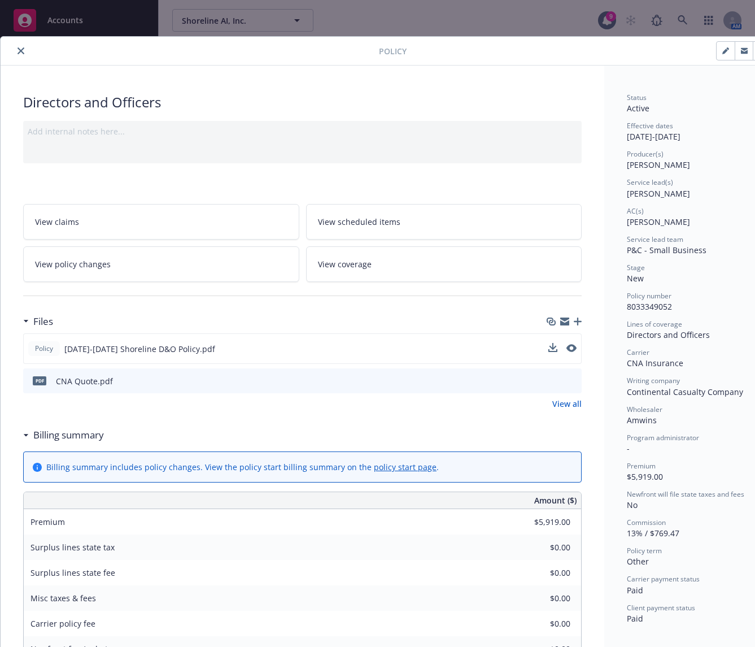 The width and height of the screenshot is (755, 647). I want to click on a: View coverage, so click(444, 264).